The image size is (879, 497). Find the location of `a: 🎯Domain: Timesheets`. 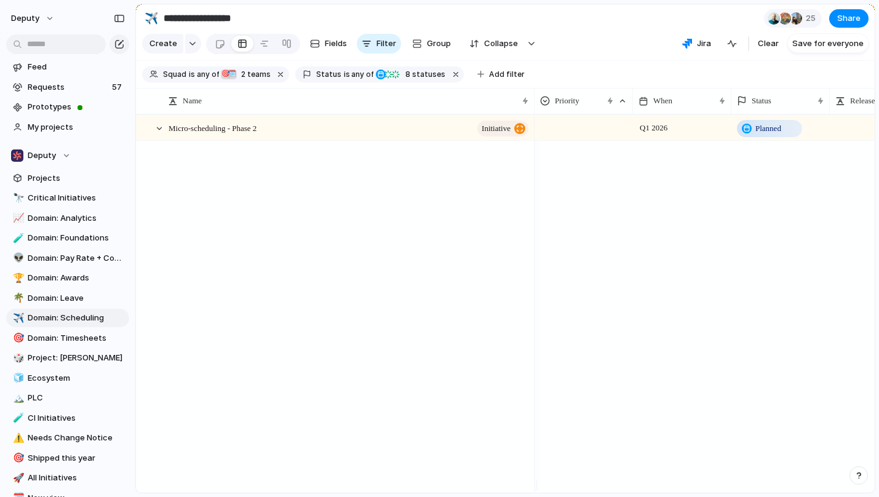

a: 🎯Domain: Timesheets is located at coordinates (68, 338).